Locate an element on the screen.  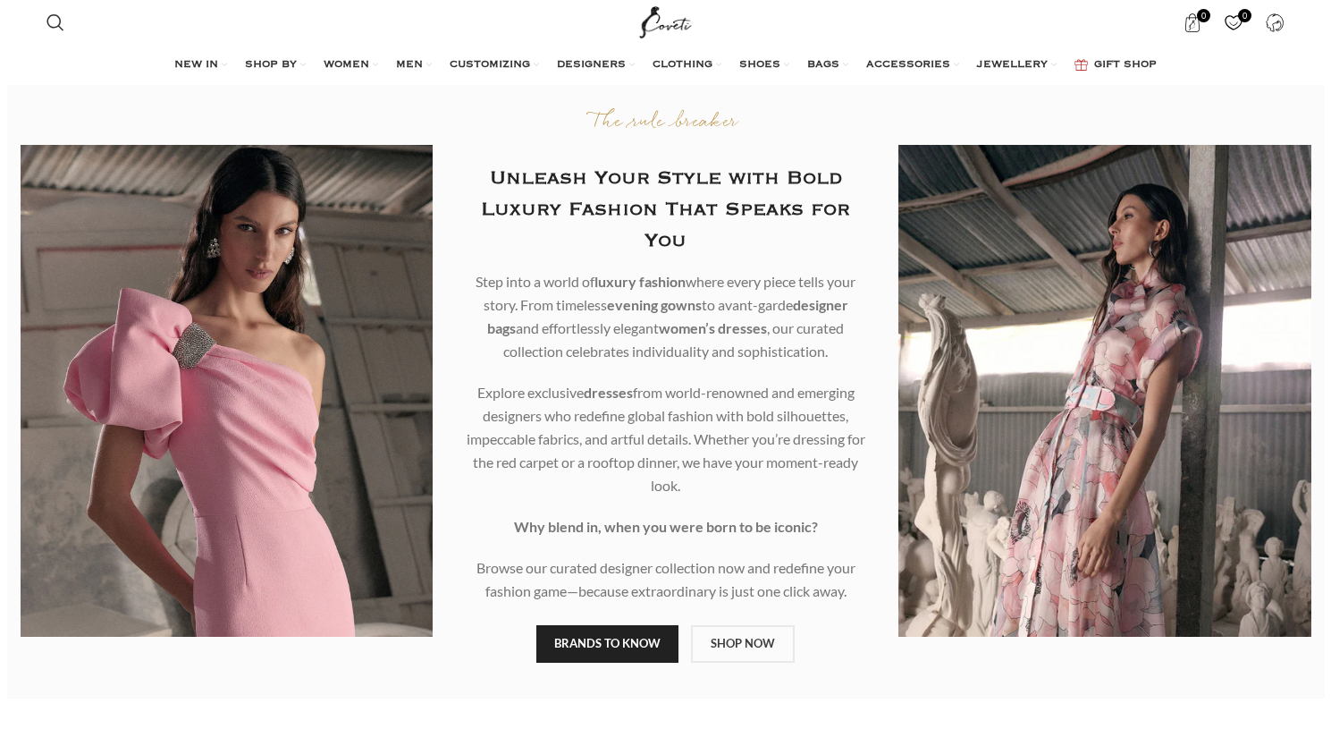
span: CUSTOMIZING is located at coordinates (490, 65).